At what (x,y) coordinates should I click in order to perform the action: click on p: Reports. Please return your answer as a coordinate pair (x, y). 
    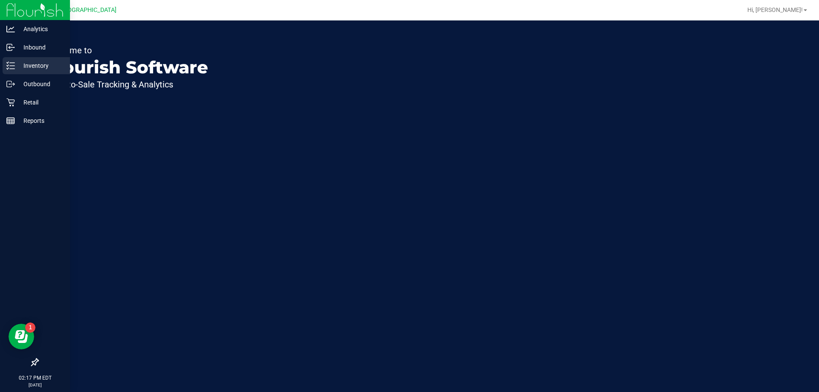
    Looking at the image, I should click on (41, 121).